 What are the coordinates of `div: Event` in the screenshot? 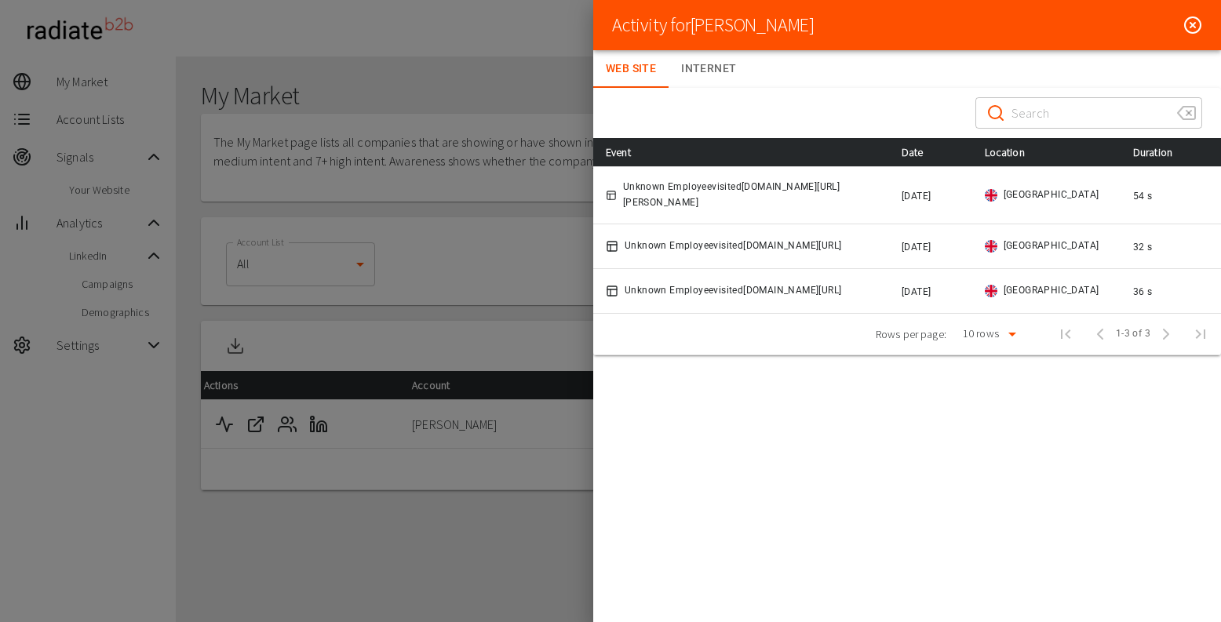 It's located at (741, 152).